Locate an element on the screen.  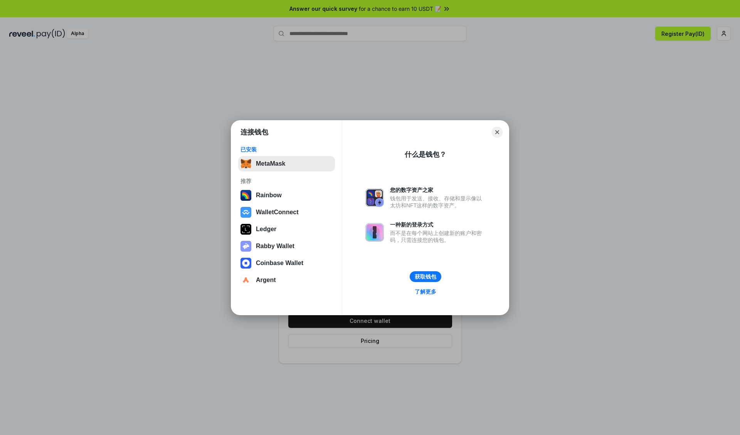
button: Coinbase Wallet is located at coordinates (286, 263).